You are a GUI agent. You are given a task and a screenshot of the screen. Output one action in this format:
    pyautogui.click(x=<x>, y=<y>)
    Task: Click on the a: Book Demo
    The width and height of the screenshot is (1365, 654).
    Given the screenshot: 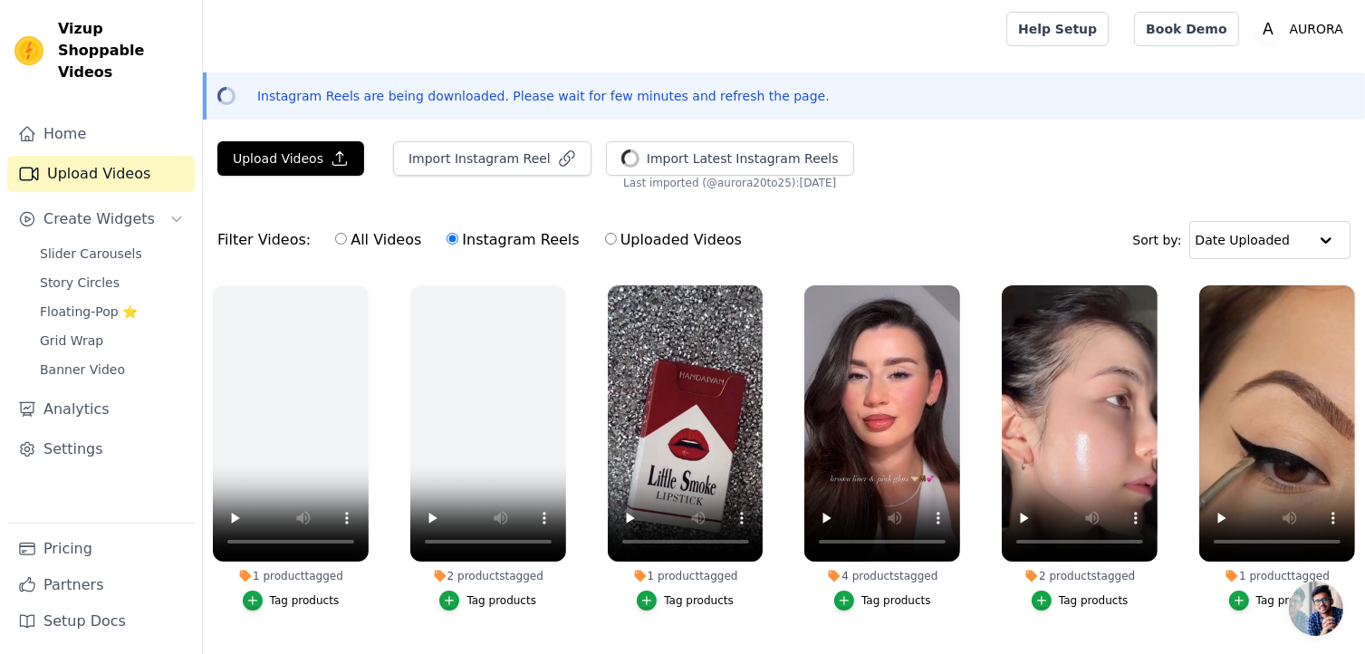 What is the action you would take?
    pyautogui.click(x=1186, y=29)
    